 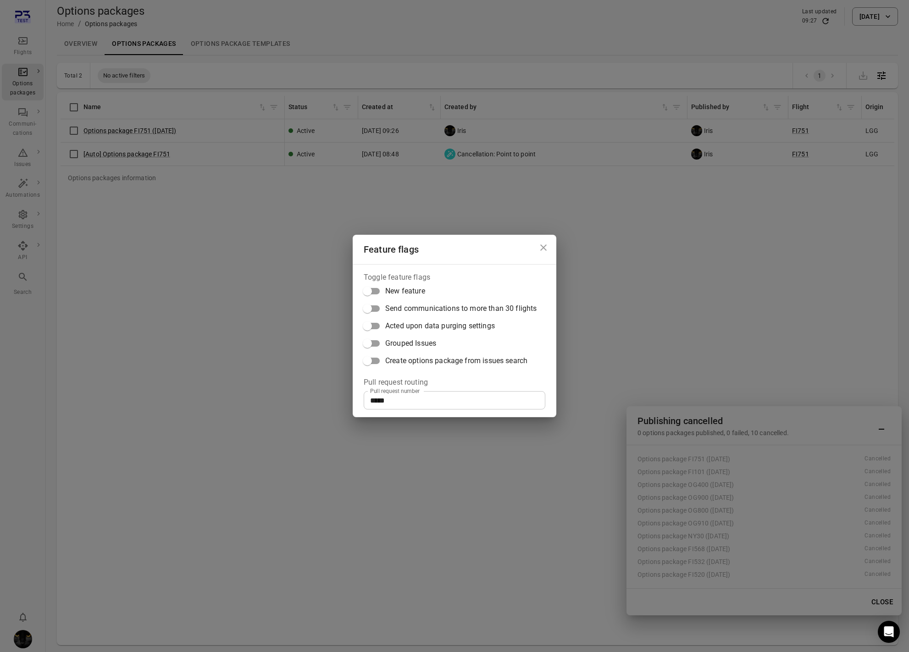 What do you see at coordinates (456, 361) in the screenshot?
I see `span: Create options package from issues search` at bounding box center [456, 361].